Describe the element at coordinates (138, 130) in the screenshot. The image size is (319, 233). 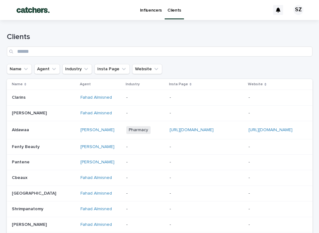
I see `span: Pharmacy` at that location.